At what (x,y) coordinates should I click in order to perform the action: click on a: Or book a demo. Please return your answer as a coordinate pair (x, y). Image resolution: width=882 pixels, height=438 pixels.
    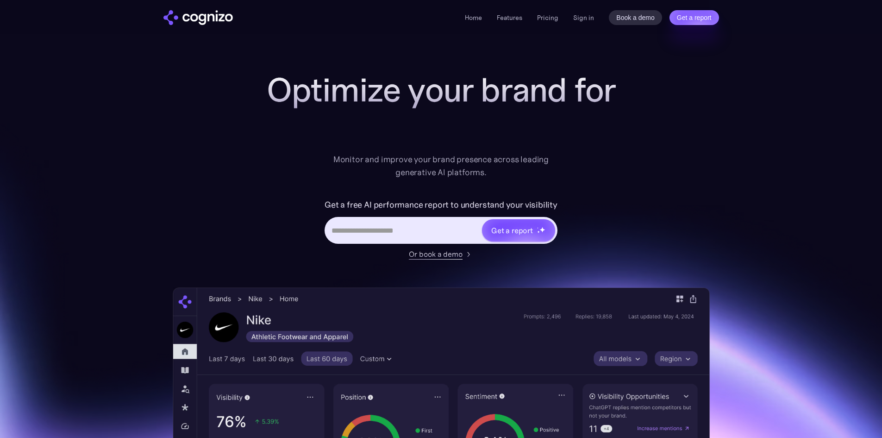
    Looking at the image, I should click on (441, 254).